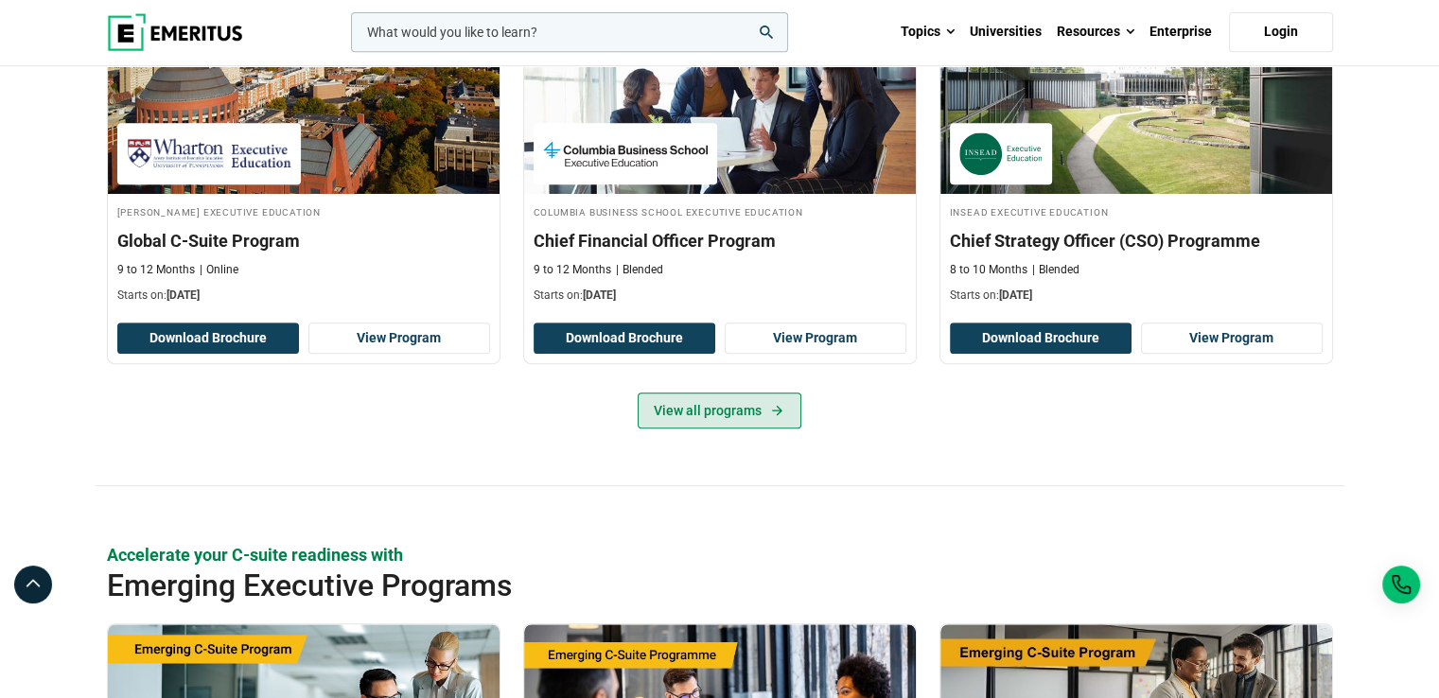  What do you see at coordinates (1137, 211) in the screenshot?
I see `h4: INSEAD Executive Education` at bounding box center [1137, 211].